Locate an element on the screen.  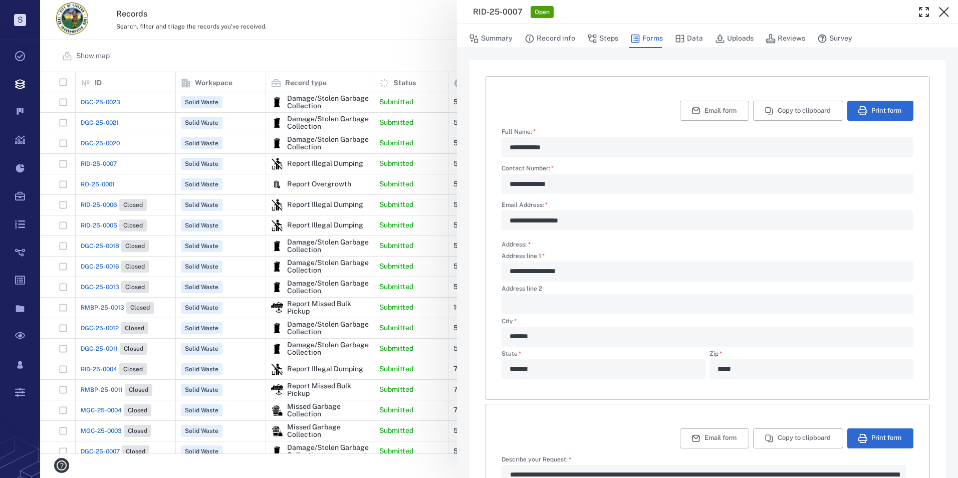
div: Email Address: is located at coordinates (707, 220).